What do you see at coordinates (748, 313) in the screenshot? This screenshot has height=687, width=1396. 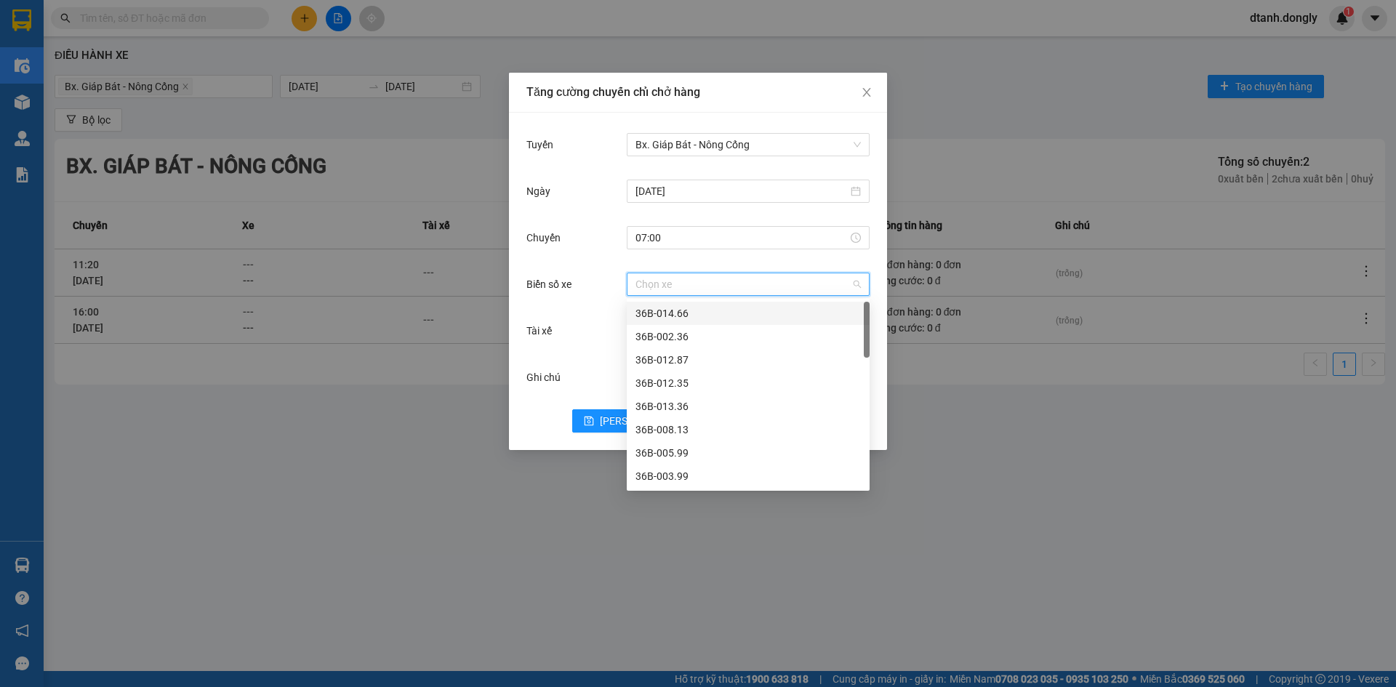 I see `div: 36B-014.66` at bounding box center [748, 313].